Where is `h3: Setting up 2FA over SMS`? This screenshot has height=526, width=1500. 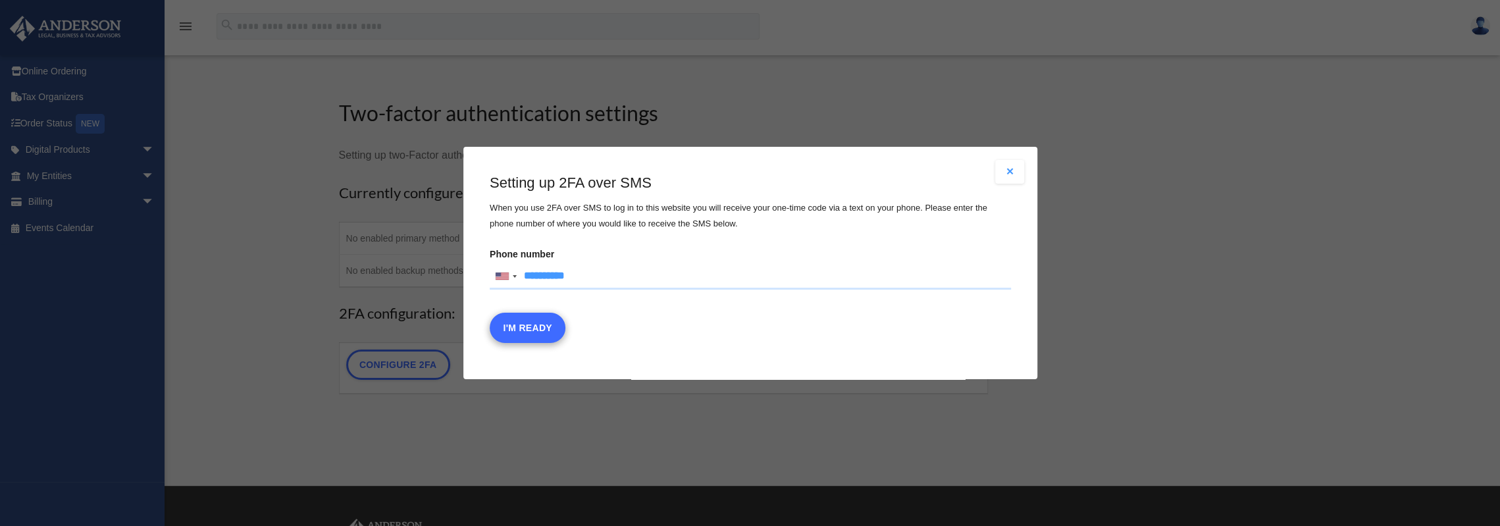
h3: Setting up 2FA over SMS is located at coordinates (751, 183).